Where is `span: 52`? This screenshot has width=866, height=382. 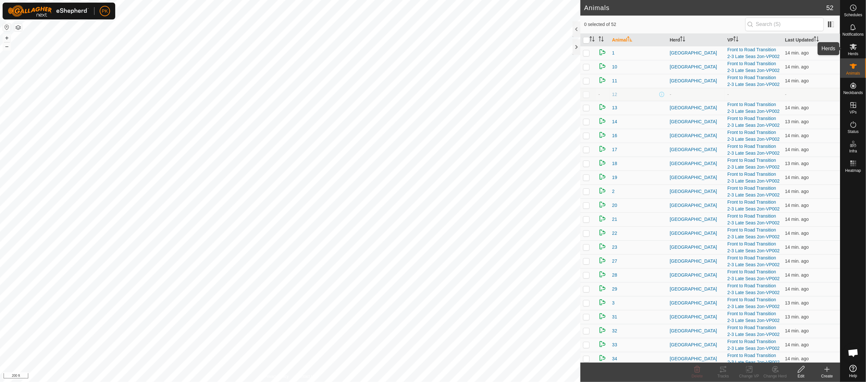
span: 52 is located at coordinates (830, 8).